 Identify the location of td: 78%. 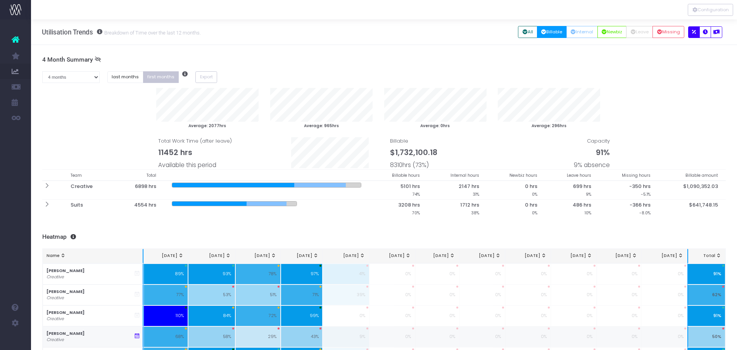
(258, 274).